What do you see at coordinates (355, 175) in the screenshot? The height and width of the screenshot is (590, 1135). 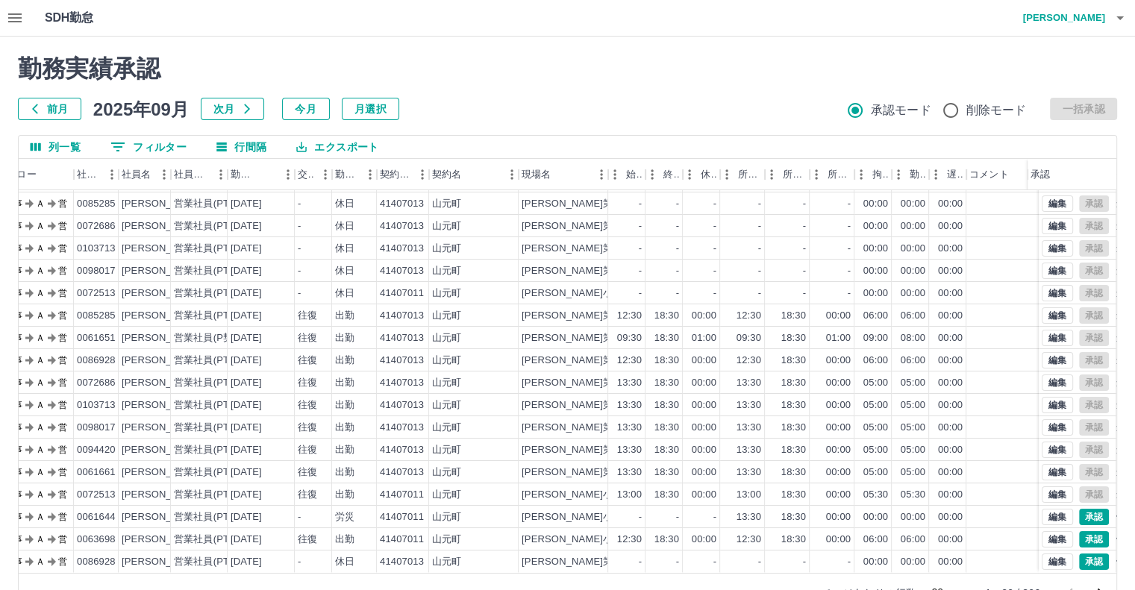 I see `div: 勤務区分` at bounding box center [355, 175].